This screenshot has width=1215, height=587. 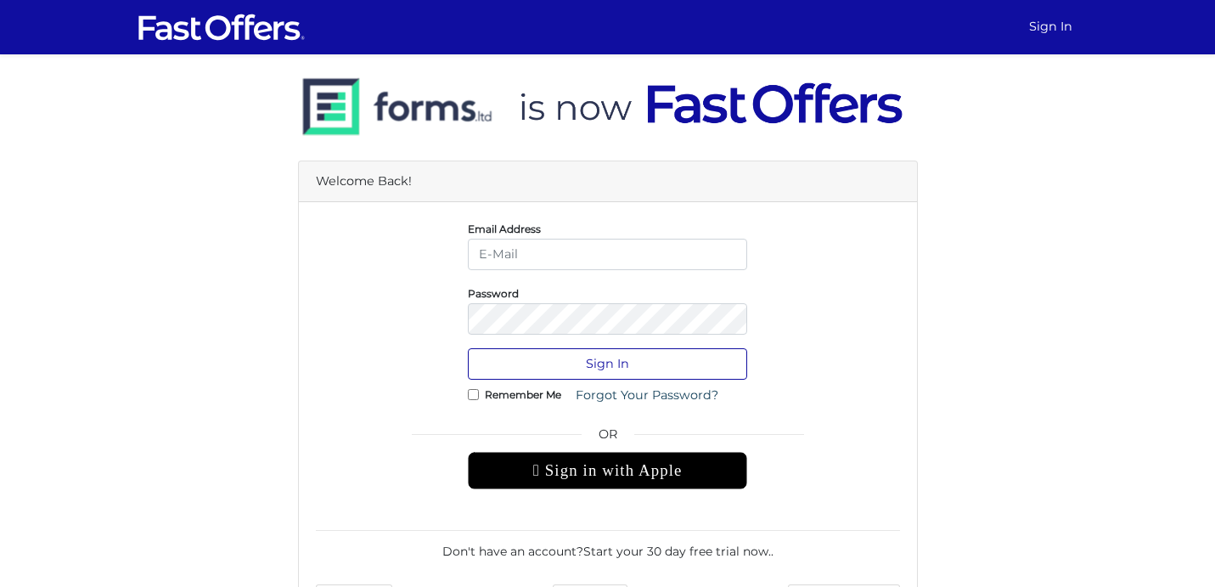 I want to click on a: Start your 30 day free trial now., so click(x=677, y=551).